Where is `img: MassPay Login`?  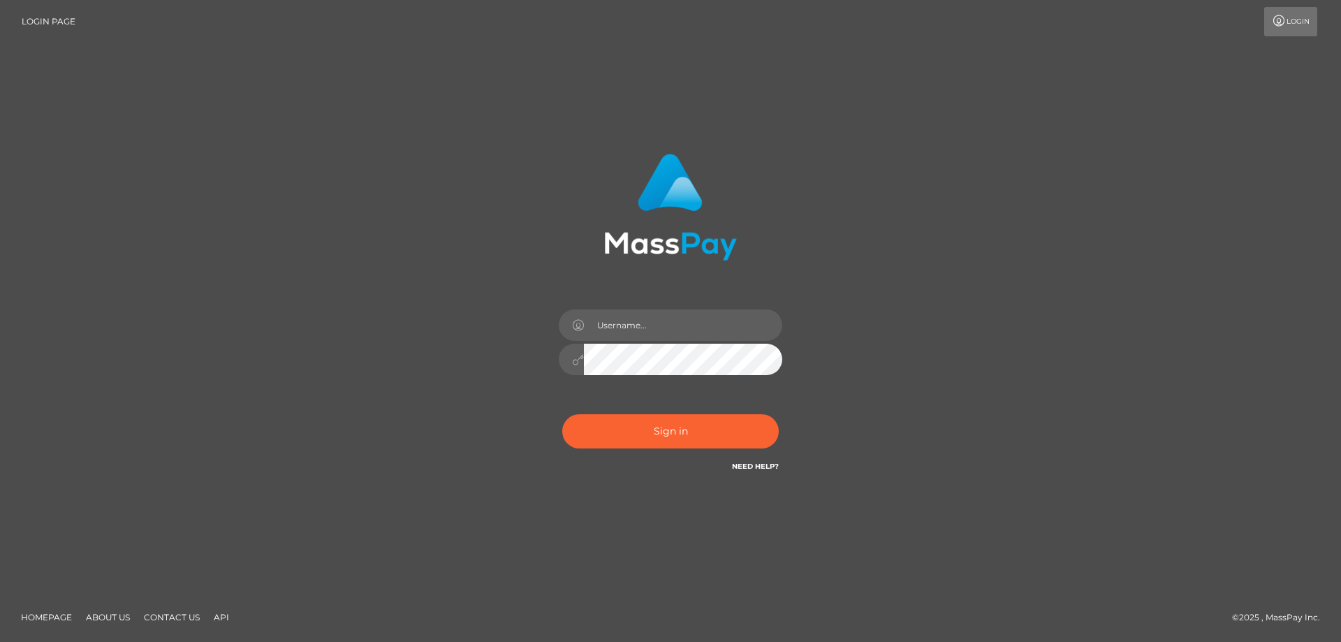
img: MassPay Login is located at coordinates (670, 207).